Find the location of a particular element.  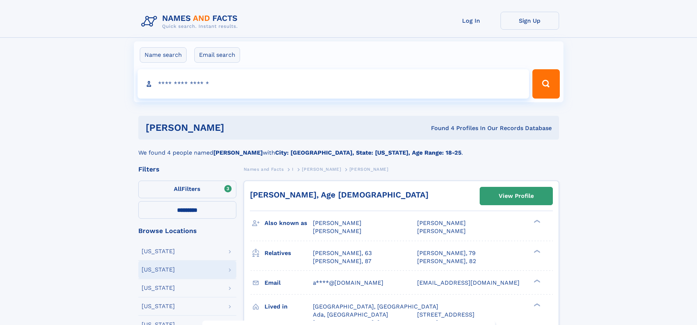

span: All is located at coordinates (177, 188).